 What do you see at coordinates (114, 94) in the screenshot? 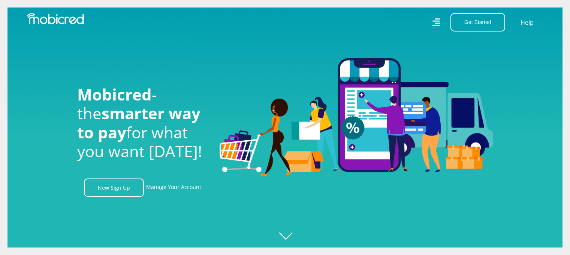
I see `span: Mobicred` at bounding box center [114, 94].